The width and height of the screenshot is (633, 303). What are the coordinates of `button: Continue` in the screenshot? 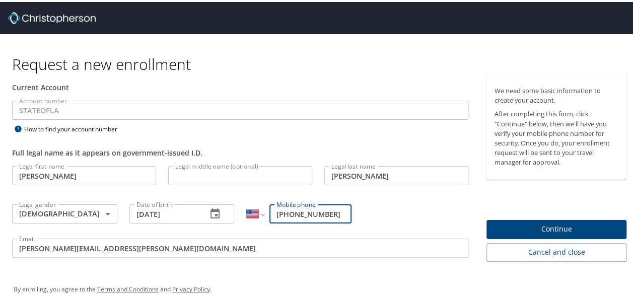 It's located at (557, 228).